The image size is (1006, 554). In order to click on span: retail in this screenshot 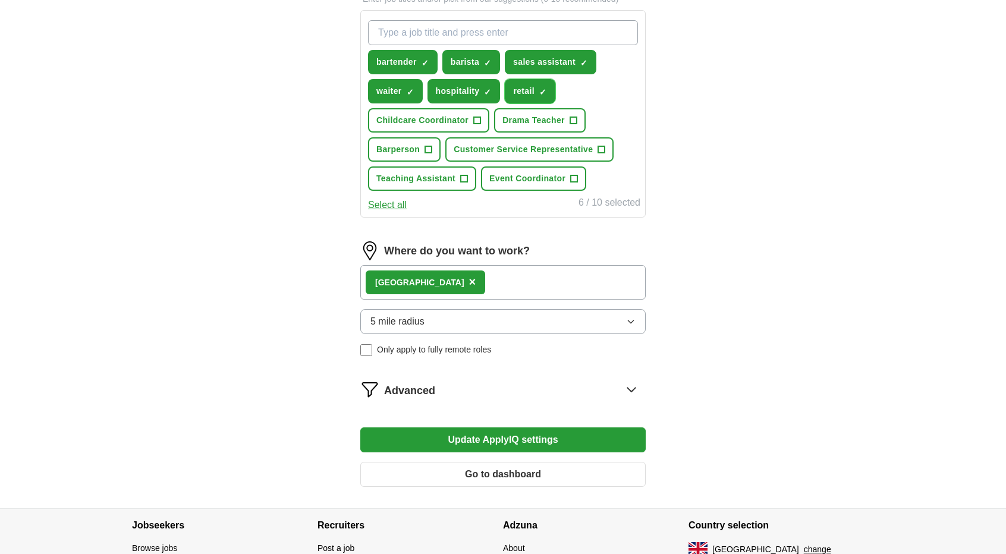, I will do `click(524, 91)`.